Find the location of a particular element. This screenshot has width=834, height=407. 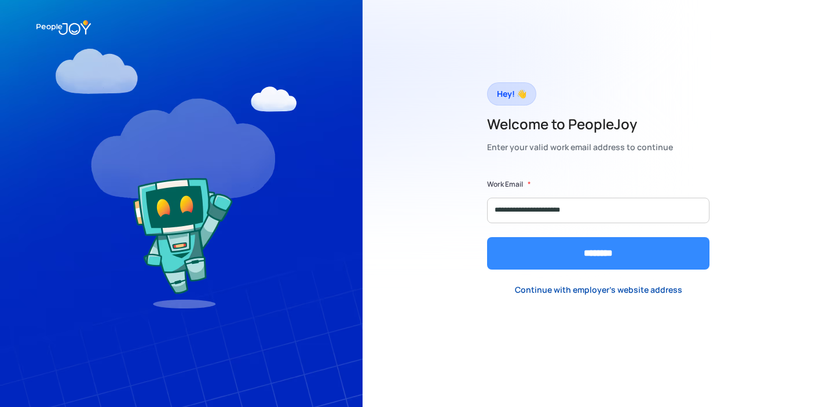

label: Work Email is located at coordinates (505, 184).